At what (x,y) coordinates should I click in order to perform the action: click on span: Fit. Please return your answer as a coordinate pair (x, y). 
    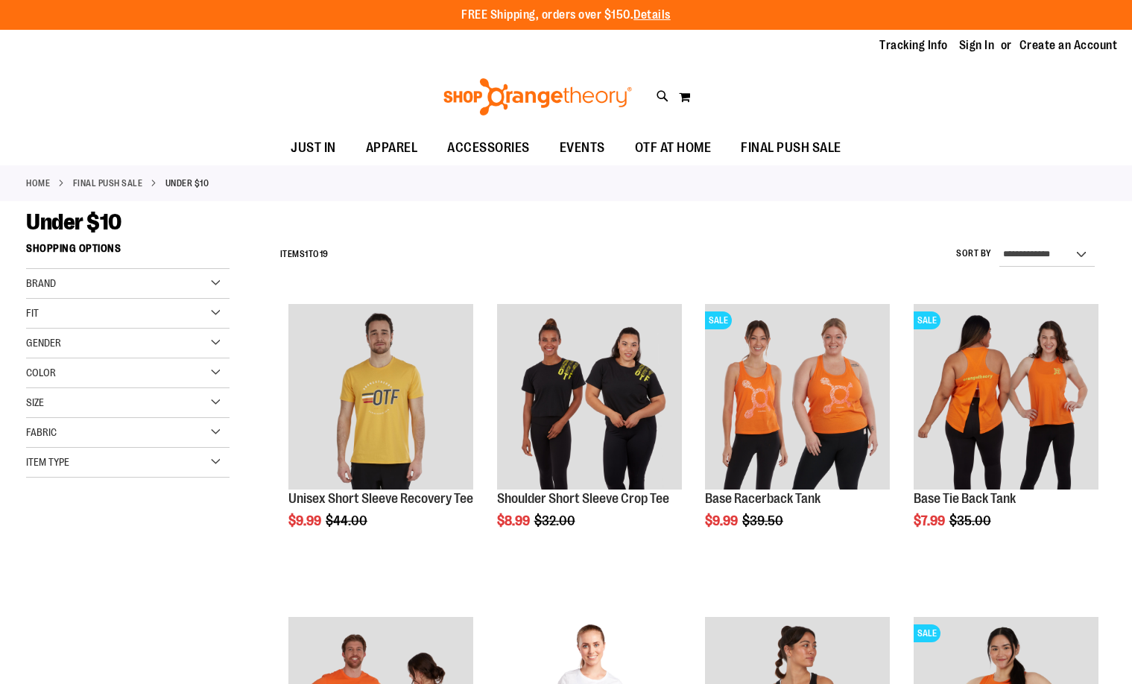
    Looking at the image, I should click on (32, 313).